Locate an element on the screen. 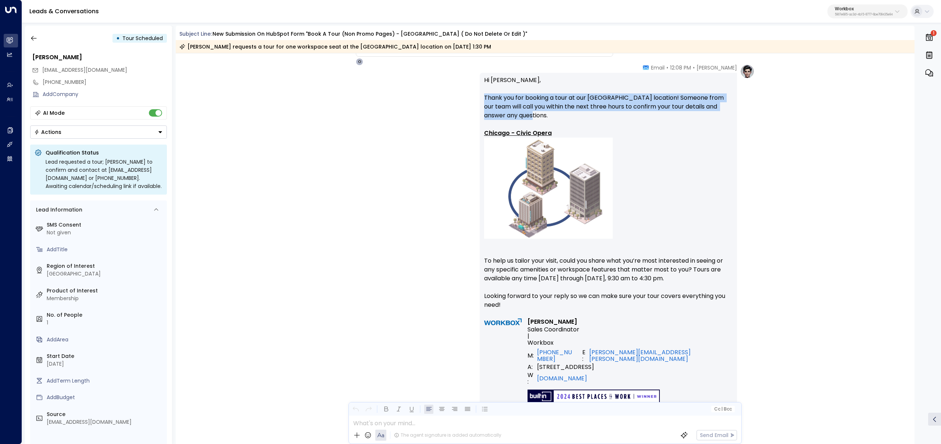 The width and height of the screenshot is (941, 444). label: SMS Consent is located at coordinates (105, 225).